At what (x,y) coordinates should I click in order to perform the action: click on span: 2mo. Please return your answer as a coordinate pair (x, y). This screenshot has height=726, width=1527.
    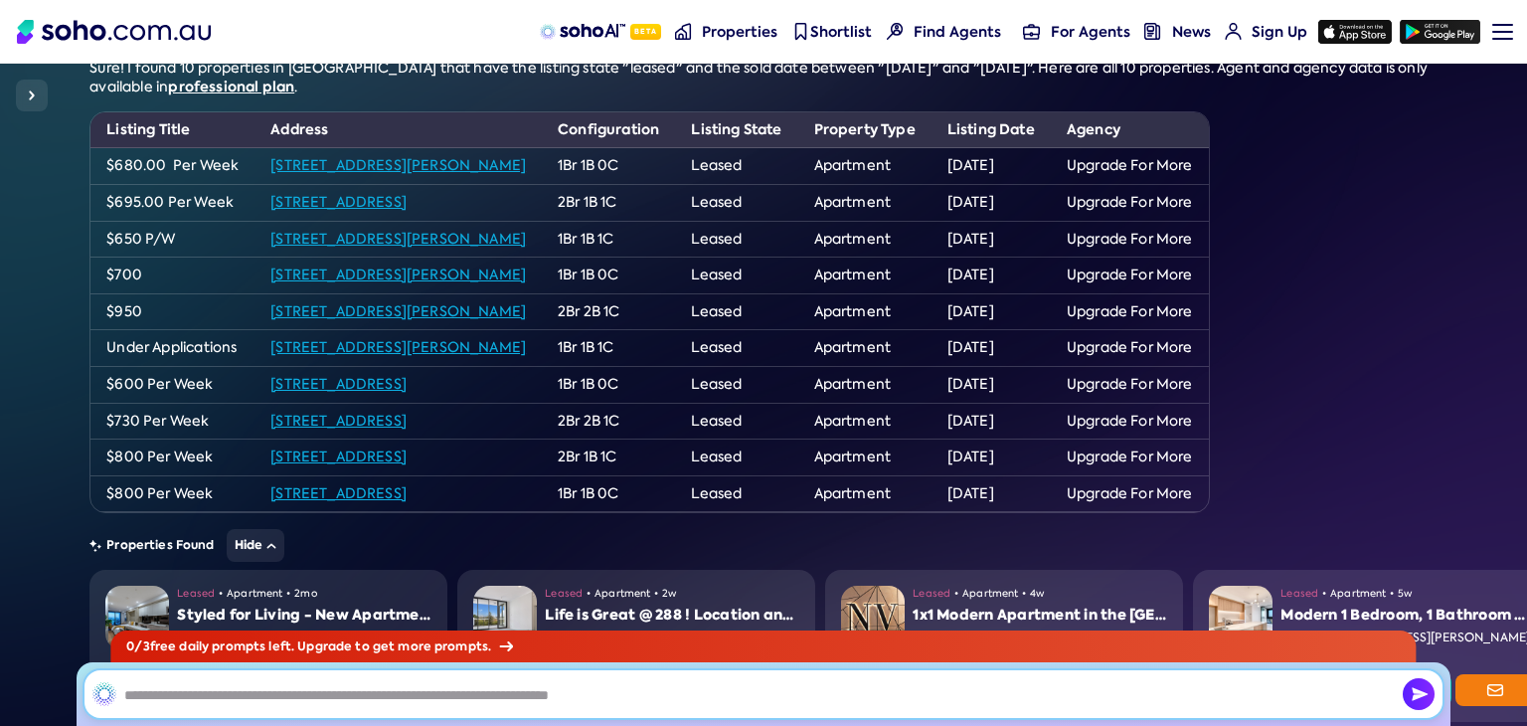
    Looking at the image, I should click on (305, 594).